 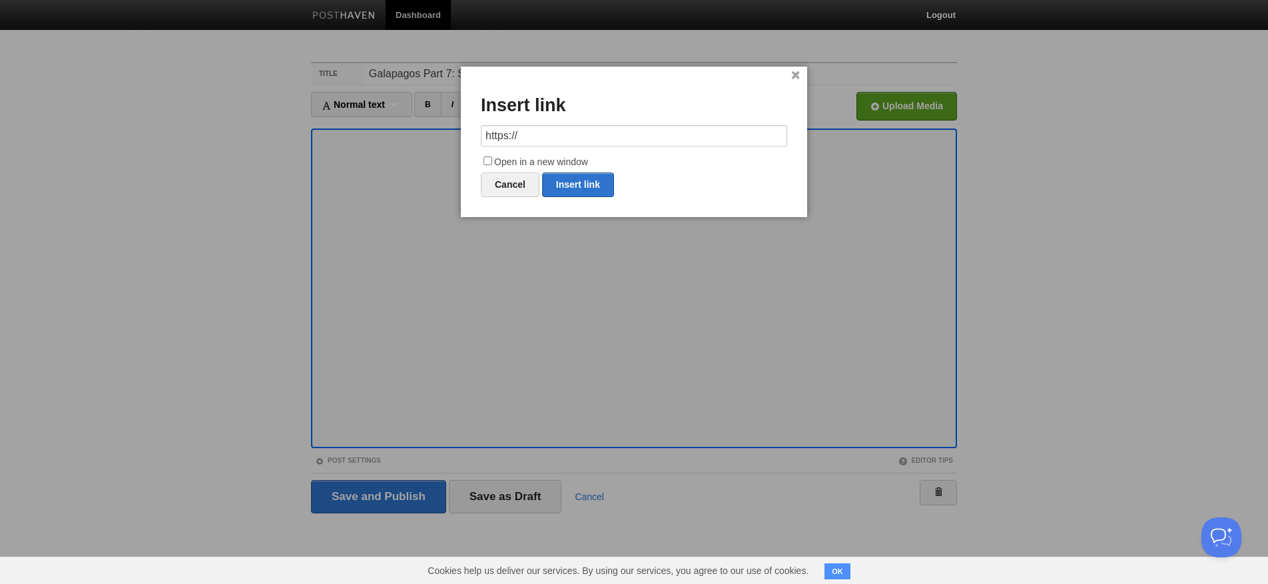 I want to click on span: Cookies help us deliver our services. By using our services, you agree to our use of cookies., so click(x=618, y=571).